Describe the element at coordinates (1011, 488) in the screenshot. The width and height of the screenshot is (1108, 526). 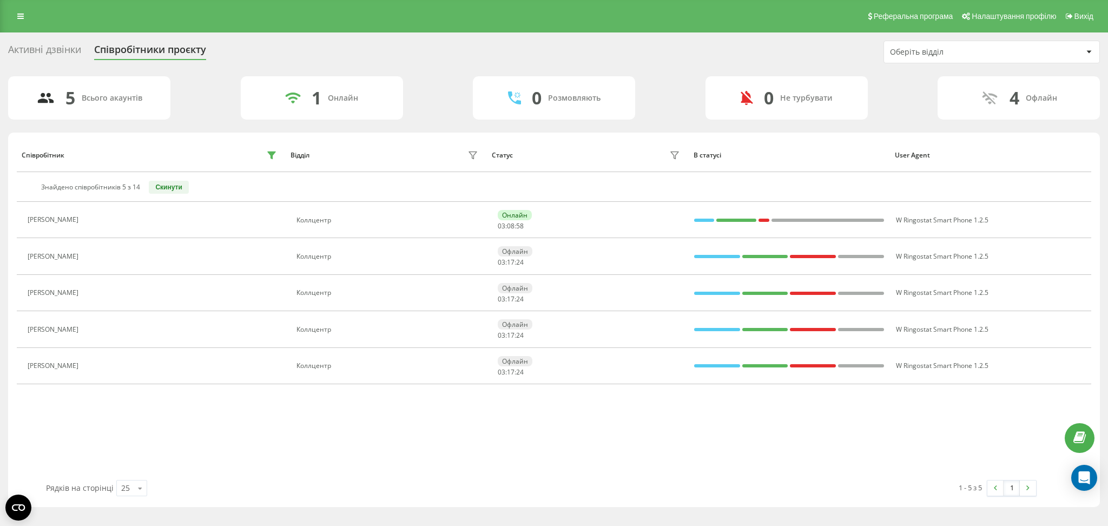
I see `a: 1` at that location.